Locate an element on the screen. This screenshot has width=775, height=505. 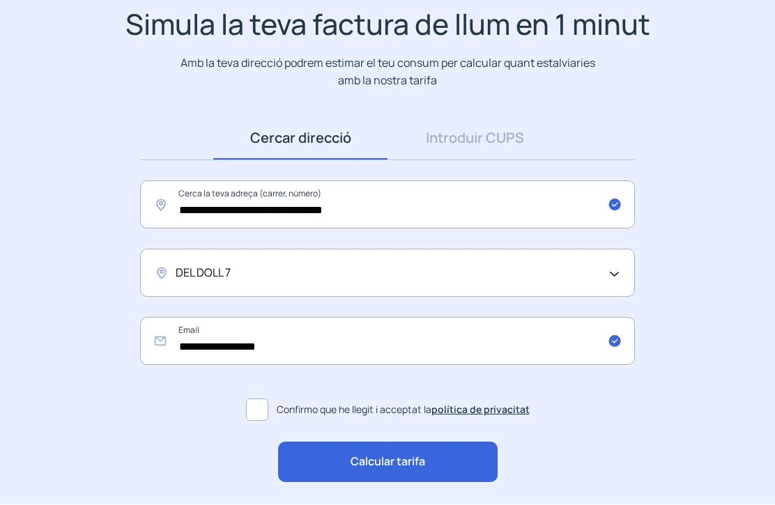
span: DEL DOLL 7 is located at coordinates (203, 274).